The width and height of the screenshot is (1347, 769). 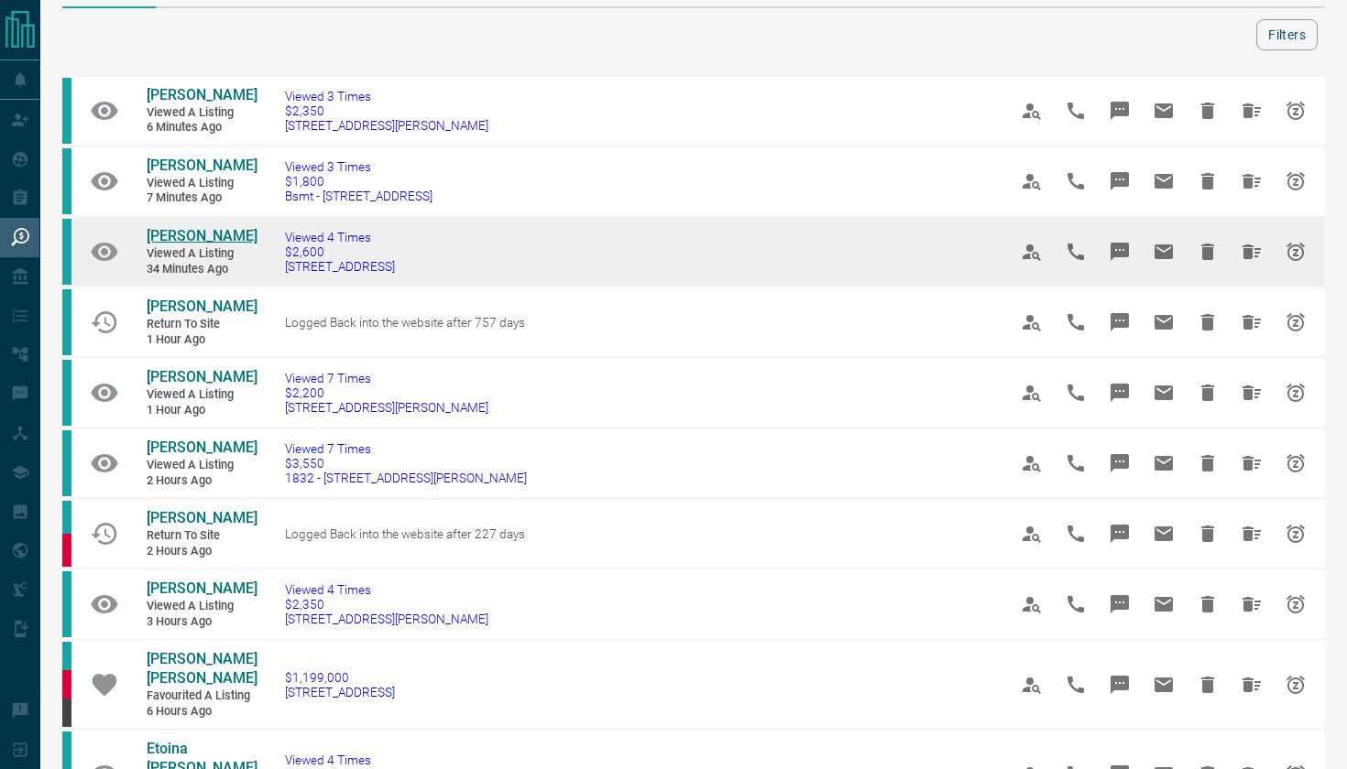 I want to click on span: 6 hours ago, so click(x=202, y=712).